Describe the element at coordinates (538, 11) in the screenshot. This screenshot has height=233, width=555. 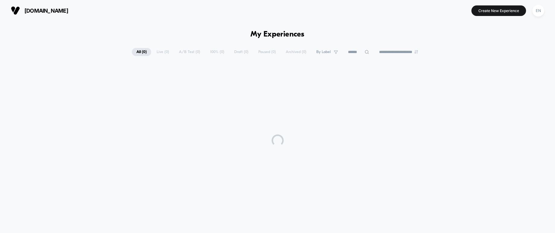
I see `div: EN` at that location.